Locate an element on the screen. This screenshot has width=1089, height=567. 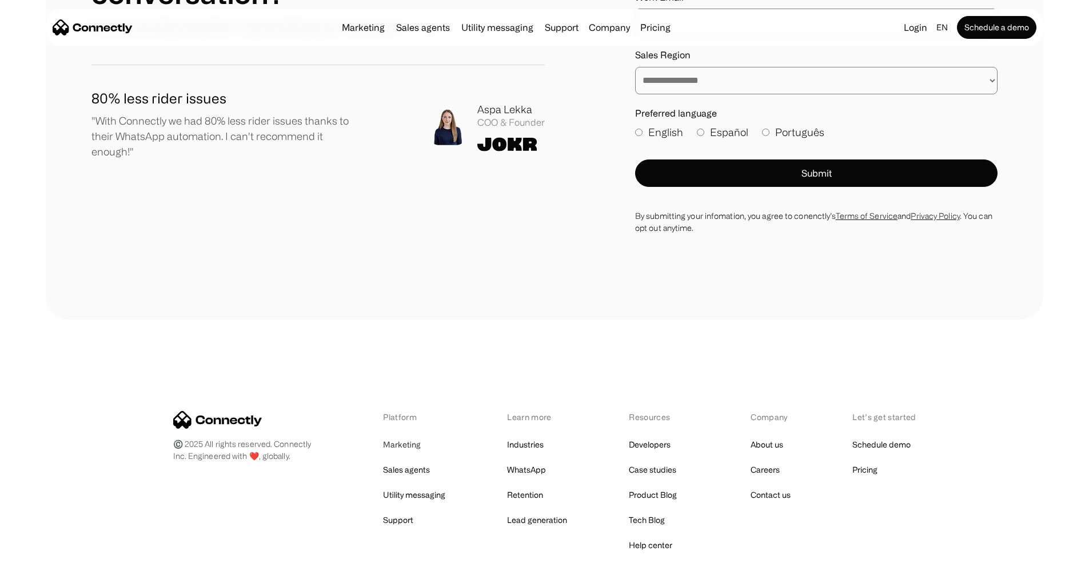
a: Developers is located at coordinates (650, 445).